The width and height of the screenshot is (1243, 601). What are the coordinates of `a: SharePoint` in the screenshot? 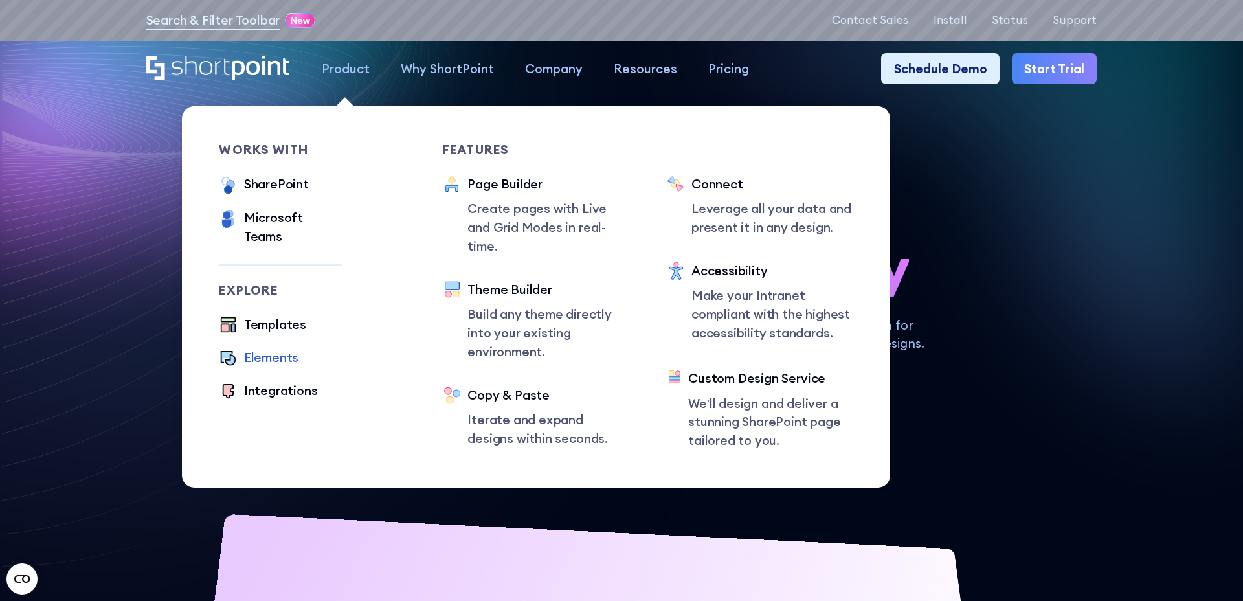 It's located at (263, 185).